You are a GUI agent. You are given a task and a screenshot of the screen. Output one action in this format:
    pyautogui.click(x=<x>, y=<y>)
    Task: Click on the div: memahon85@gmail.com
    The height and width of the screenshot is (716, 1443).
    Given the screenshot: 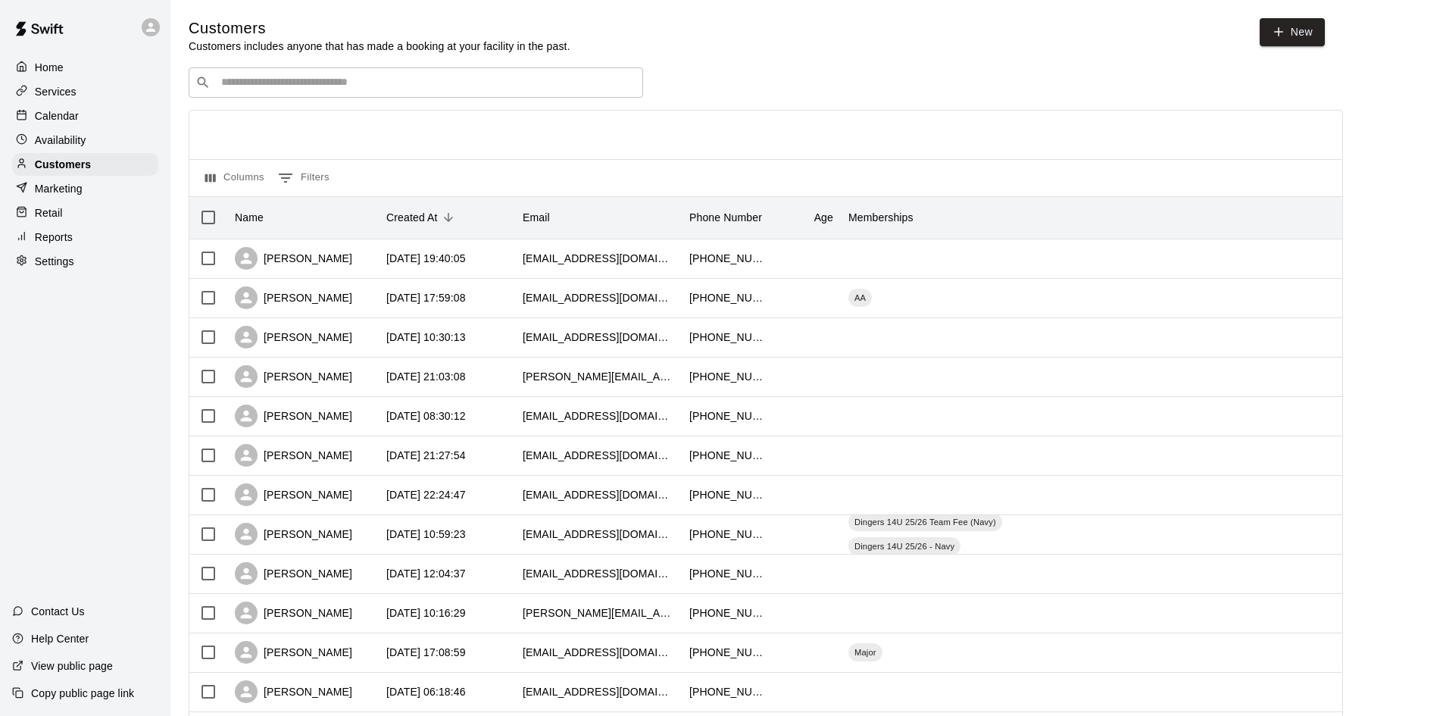 What is the action you would take?
    pyautogui.click(x=598, y=692)
    